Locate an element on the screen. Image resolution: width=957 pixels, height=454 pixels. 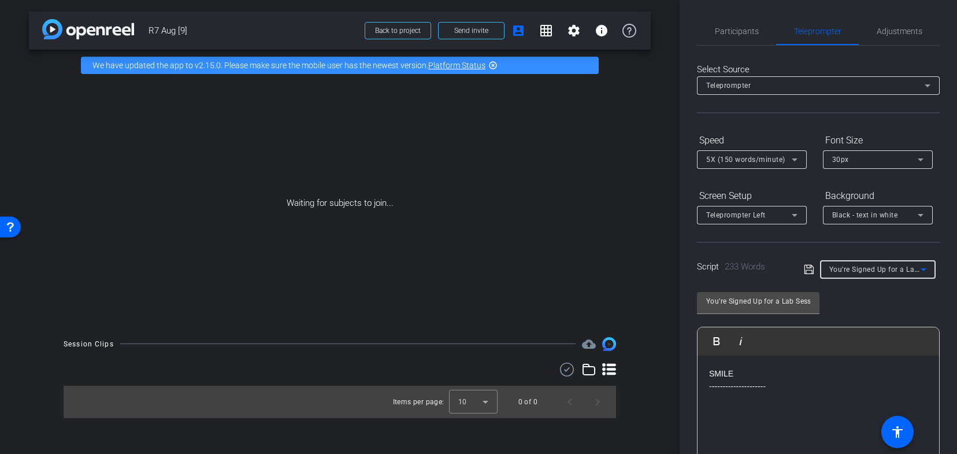
span: Destinations for your clips is located at coordinates (589, 344).